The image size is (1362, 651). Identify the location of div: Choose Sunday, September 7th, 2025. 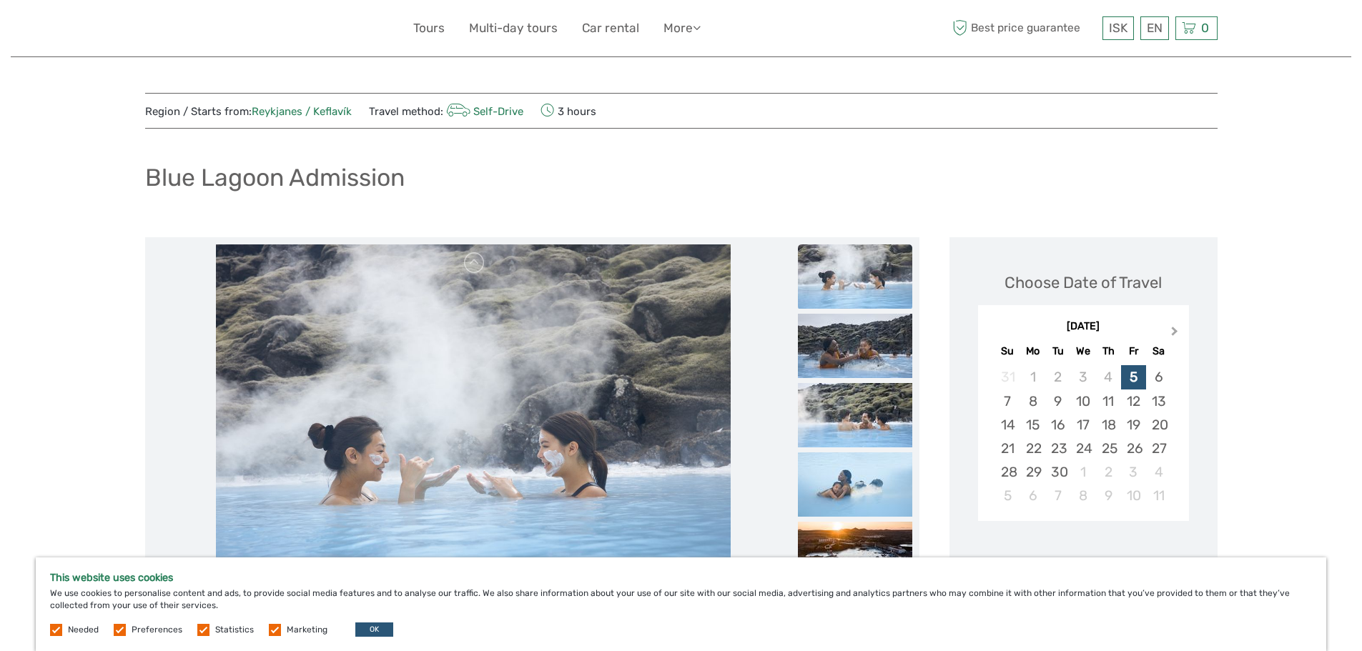
(1008, 401).